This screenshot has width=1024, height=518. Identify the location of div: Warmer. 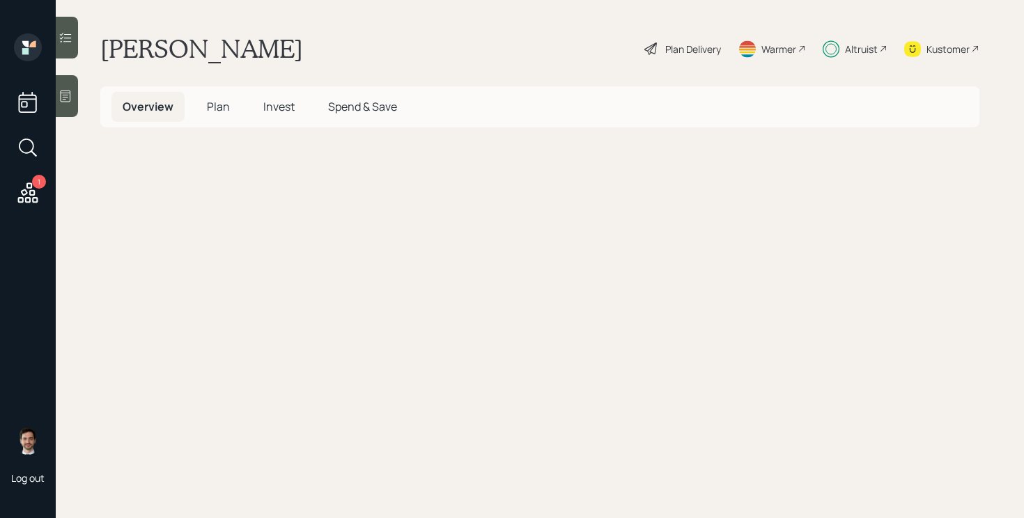
(779, 49).